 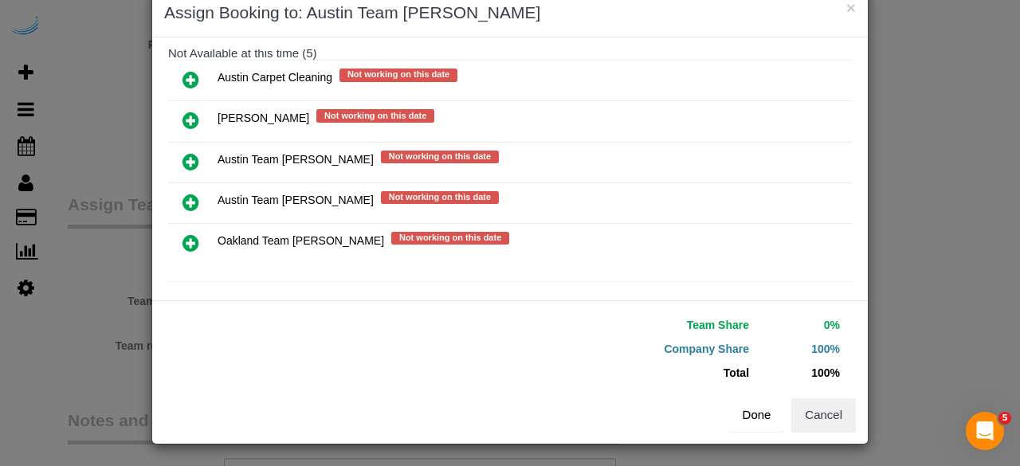 What do you see at coordinates (637, 373) in the screenshot?
I see `td: Total` at bounding box center [637, 373].